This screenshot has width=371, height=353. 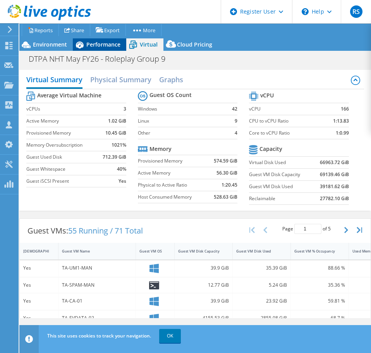 What do you see at coordinates (64, 181) in the screenshot?
I see `label: Guest iSCSI Present` at bounding box center [64, 181].